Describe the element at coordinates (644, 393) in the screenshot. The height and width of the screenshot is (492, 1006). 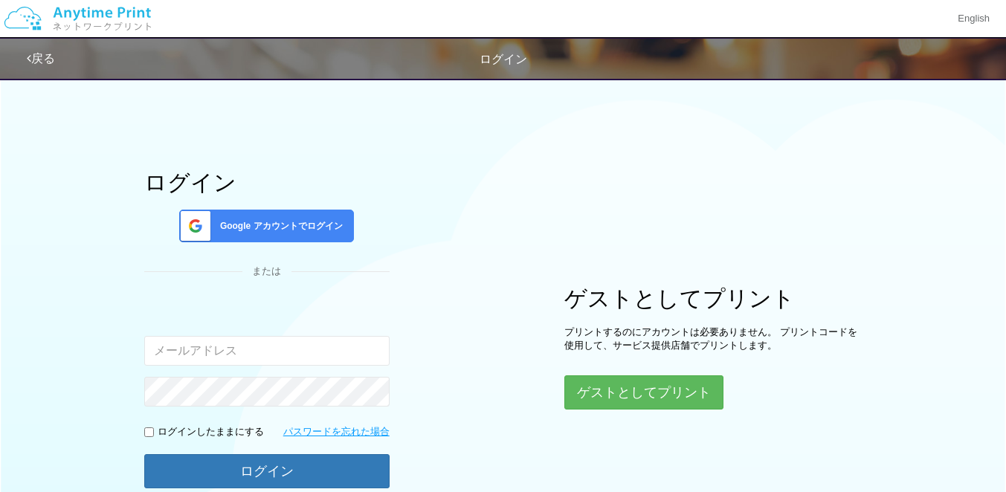
I see `button: ゲストとしてプリント` at that location.